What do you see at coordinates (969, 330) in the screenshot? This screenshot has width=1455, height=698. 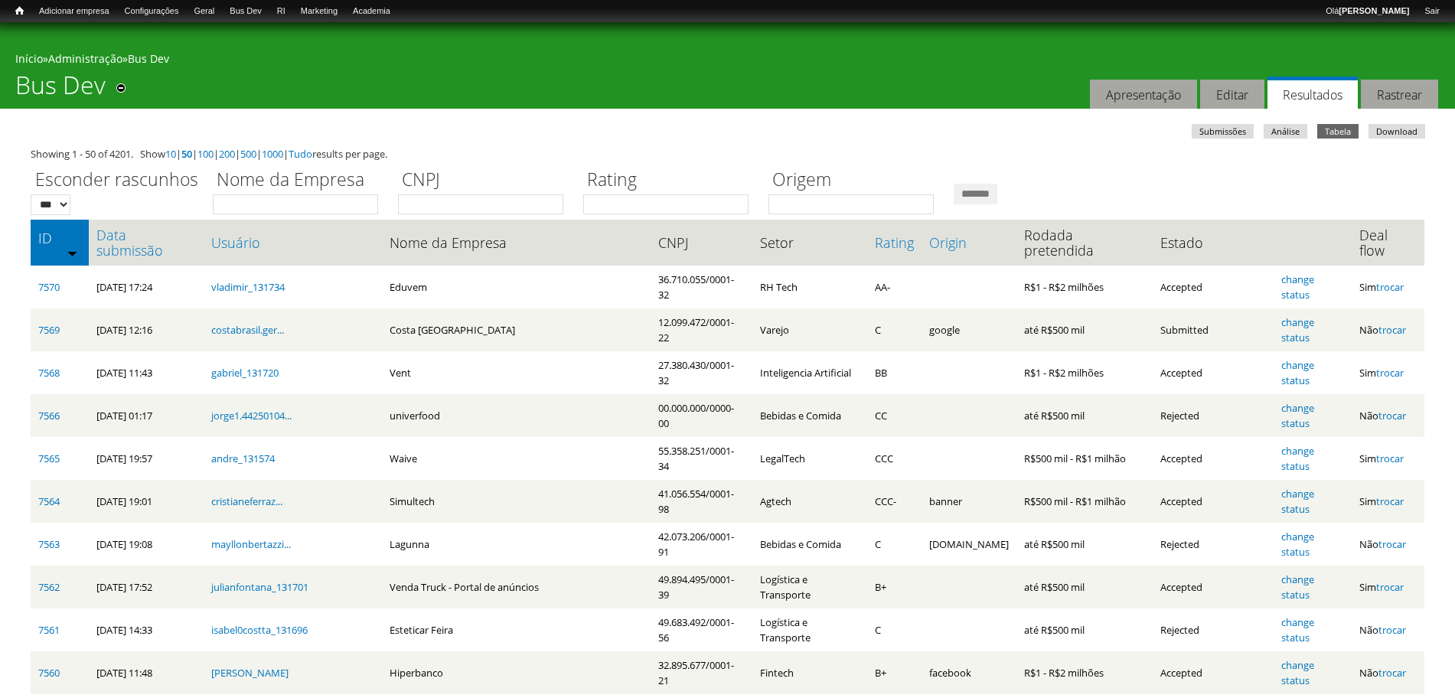 I see `td: google` at bounding box center [969, 330].